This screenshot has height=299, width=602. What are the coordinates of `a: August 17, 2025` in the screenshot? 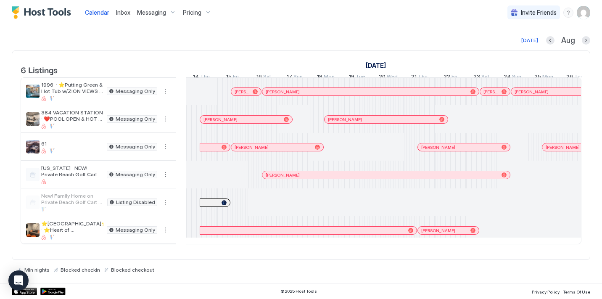 It's located at (294, 77).